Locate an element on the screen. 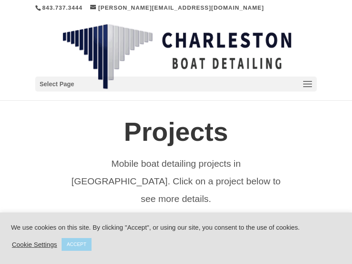  a: ACCEPT is located at coordinates (77, 244).